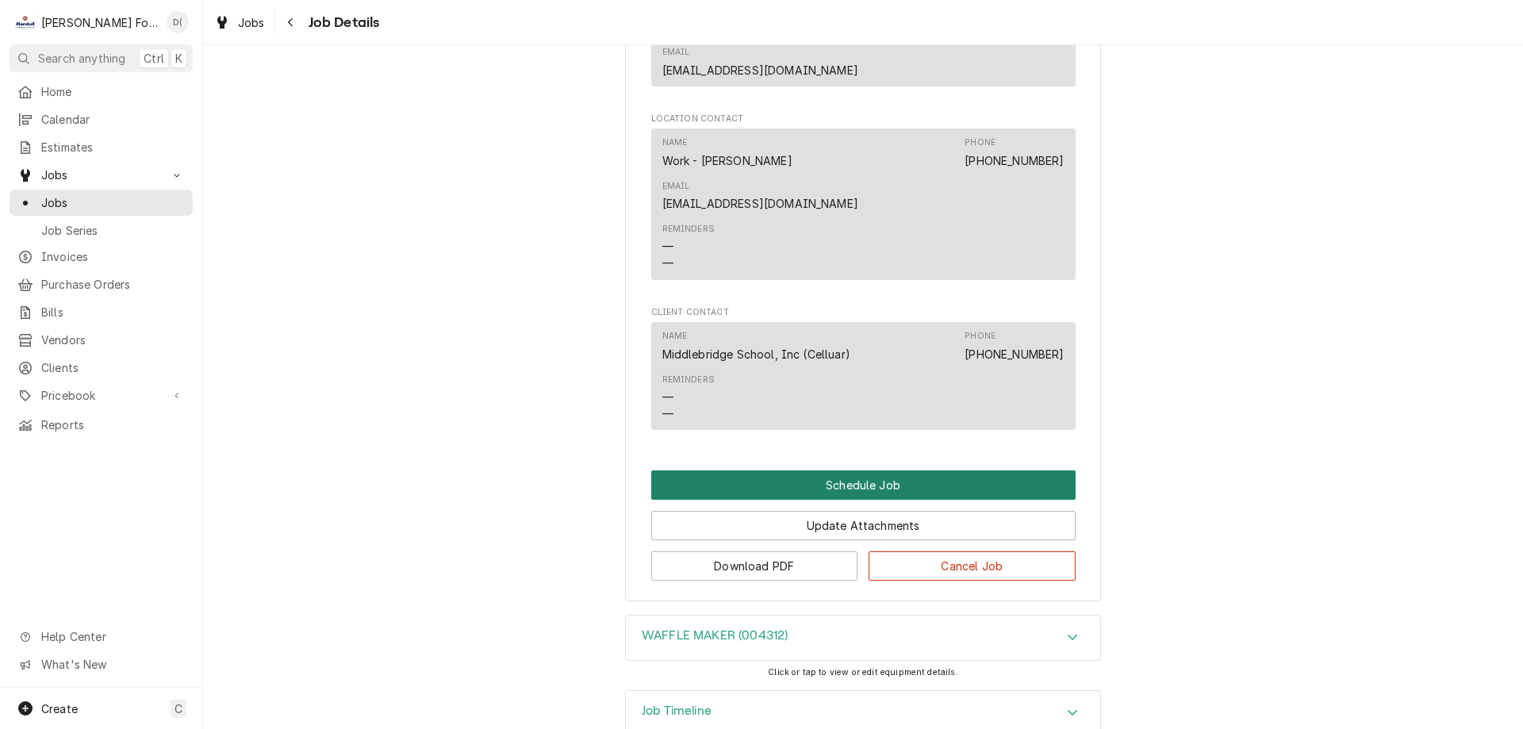 The height and width of the screenshot is (729, 1523). Describe the element at coordinates (101, 91) in the screenshot. I see `a: Home` at that location.